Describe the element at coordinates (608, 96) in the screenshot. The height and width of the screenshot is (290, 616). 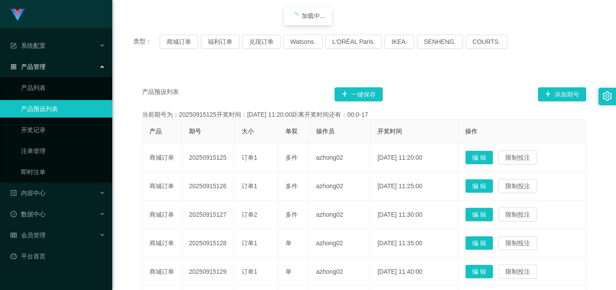
I see `i: 图标: setting` at that location.